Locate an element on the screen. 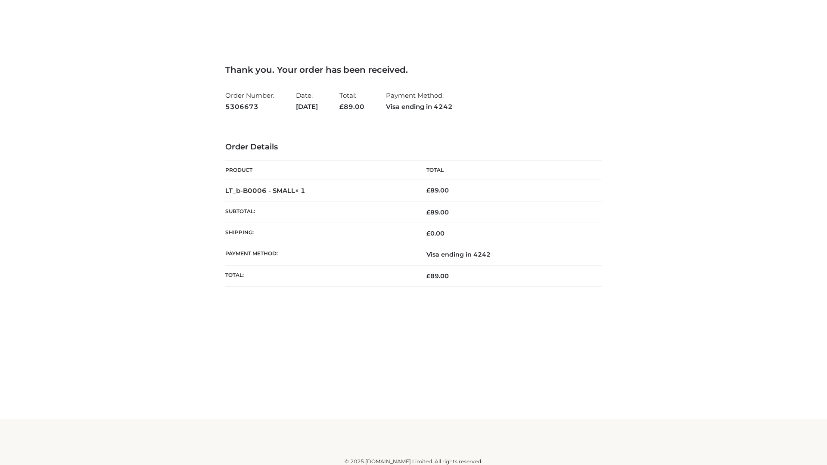 The image size is (827, 465). bdi: 89.00 is located at coordinates (437, 190).